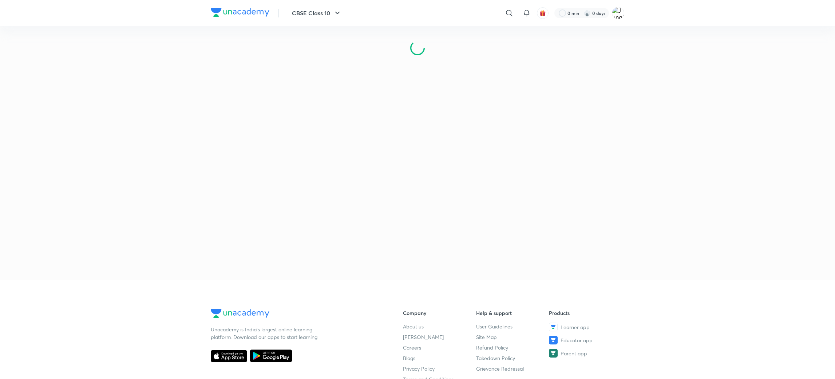 This screenshot has width=835, height=379. I want to click on span: Educator app, so click(577, 340).